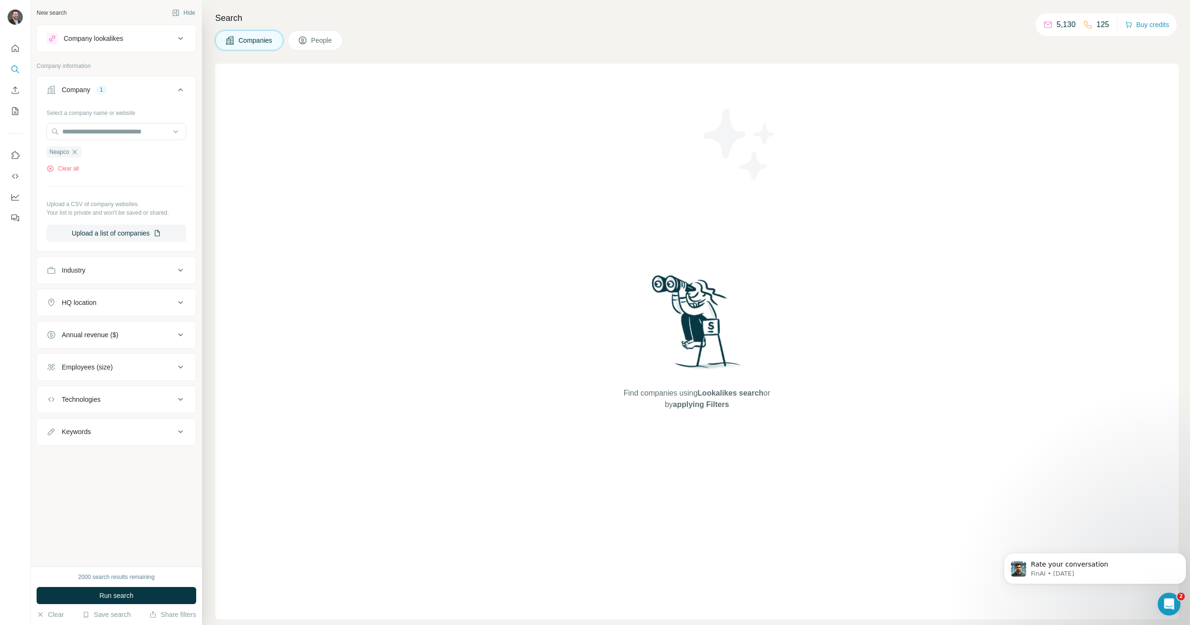 This screenshot has width=1190, height=625. Describe the element at coordinates (116, 92) in the screenshot. I see `button: Company1` at that location.